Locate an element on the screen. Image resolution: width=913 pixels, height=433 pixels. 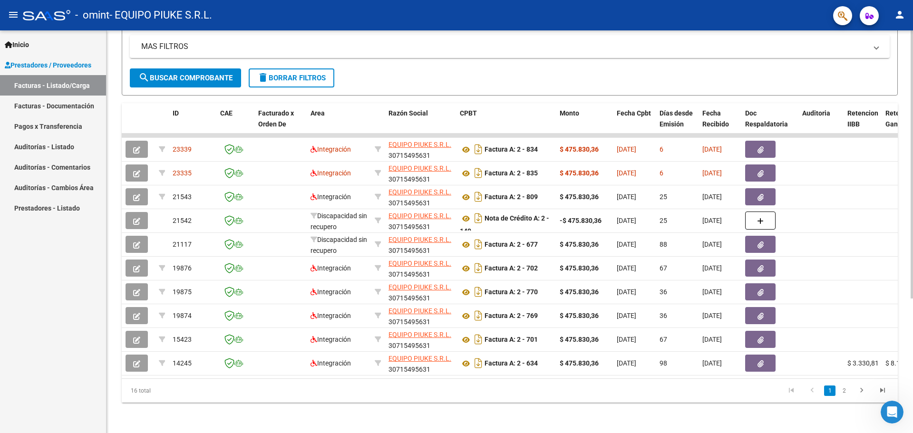
button: Buscar Comprobante is located at coordinates (185, 78).